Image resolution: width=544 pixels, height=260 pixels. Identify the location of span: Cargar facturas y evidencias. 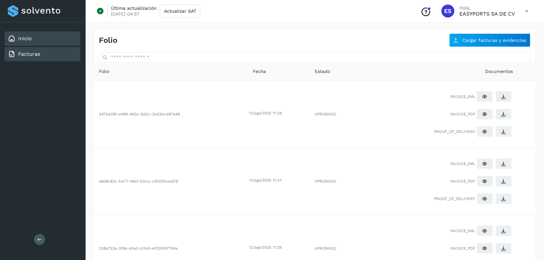
(495, 40).